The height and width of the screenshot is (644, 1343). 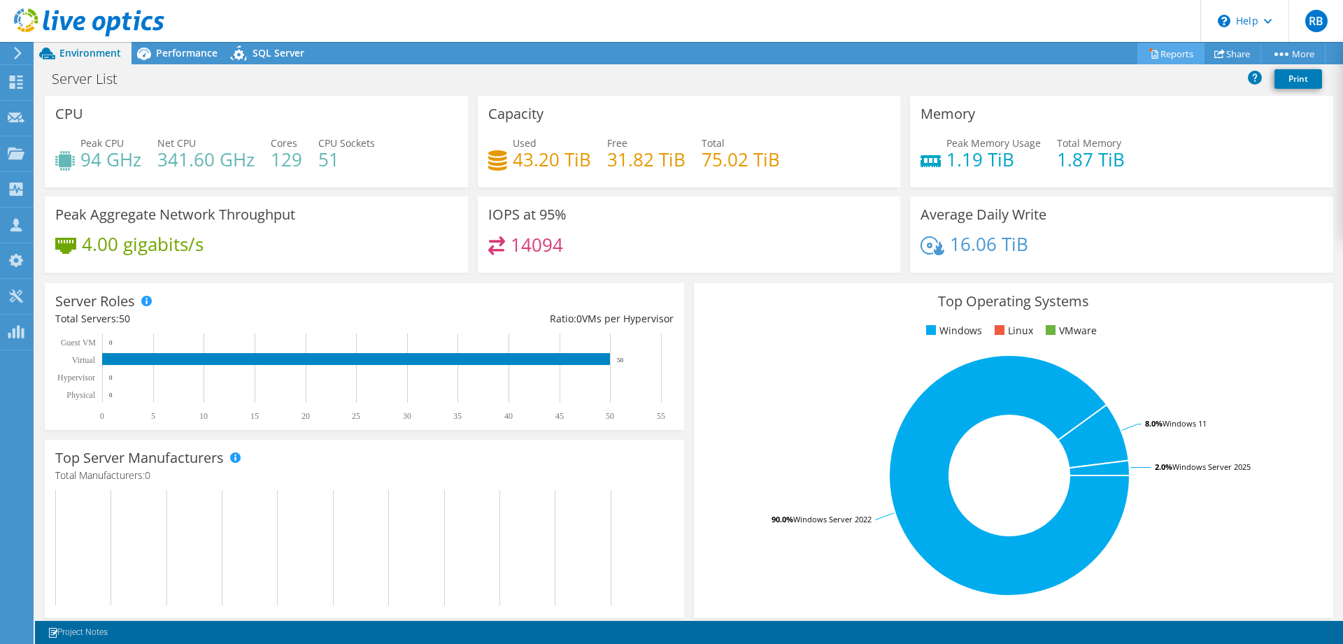 I want to click on h3: IOPS at 95%, so click(x=527, y=215).